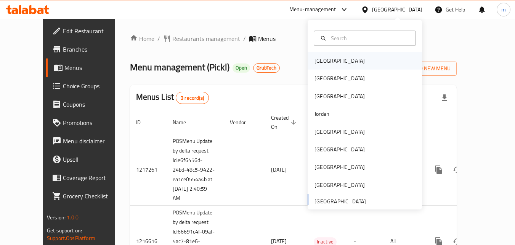  I want to click on h2: Menus List, so click(172, 97).